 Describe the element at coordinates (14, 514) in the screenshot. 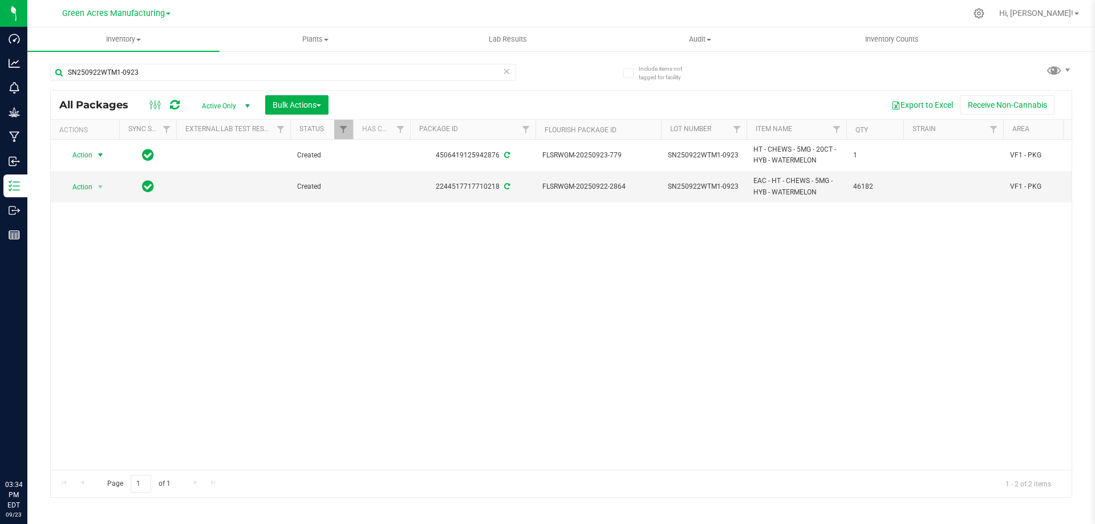

I see `p: 09/23` at that location.